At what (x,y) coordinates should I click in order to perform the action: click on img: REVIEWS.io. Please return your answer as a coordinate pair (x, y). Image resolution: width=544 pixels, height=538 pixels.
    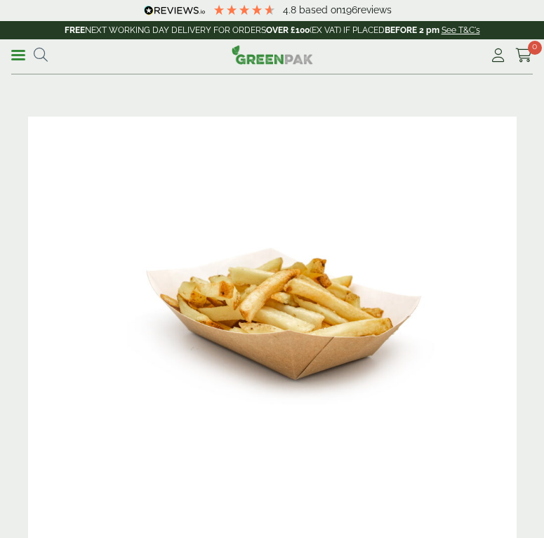
    Looking at the image, I should click on (174, 11).